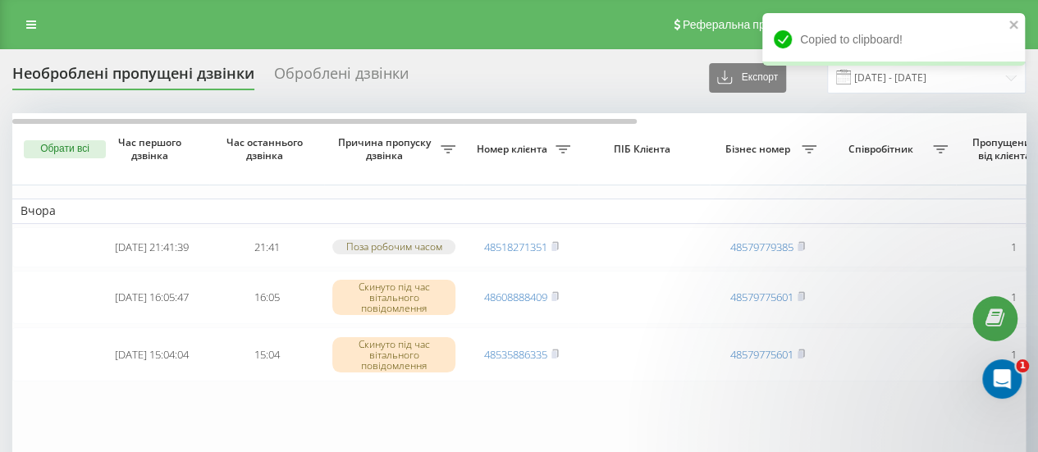  What do you see at coordinates (1022, 366) in the screenshot?
I see `span: 1` at bounding box center [1022, 366].